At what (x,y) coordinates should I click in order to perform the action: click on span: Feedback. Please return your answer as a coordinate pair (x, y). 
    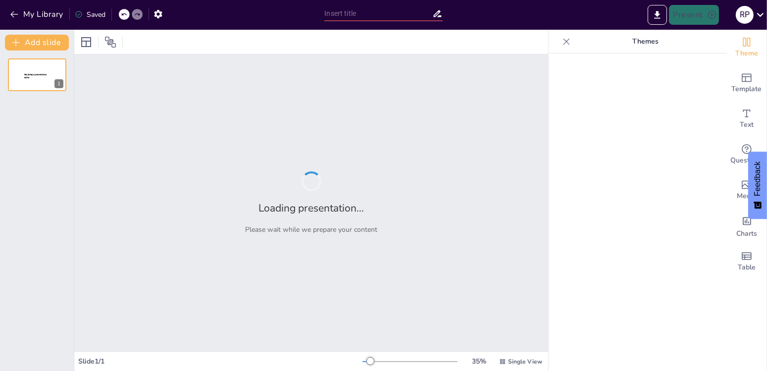
    Looking at the image, I should click on (757, 179).